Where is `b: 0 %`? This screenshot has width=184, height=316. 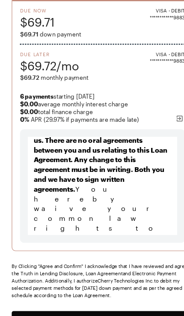
b: 0 % is located at coordinates (21, 112).